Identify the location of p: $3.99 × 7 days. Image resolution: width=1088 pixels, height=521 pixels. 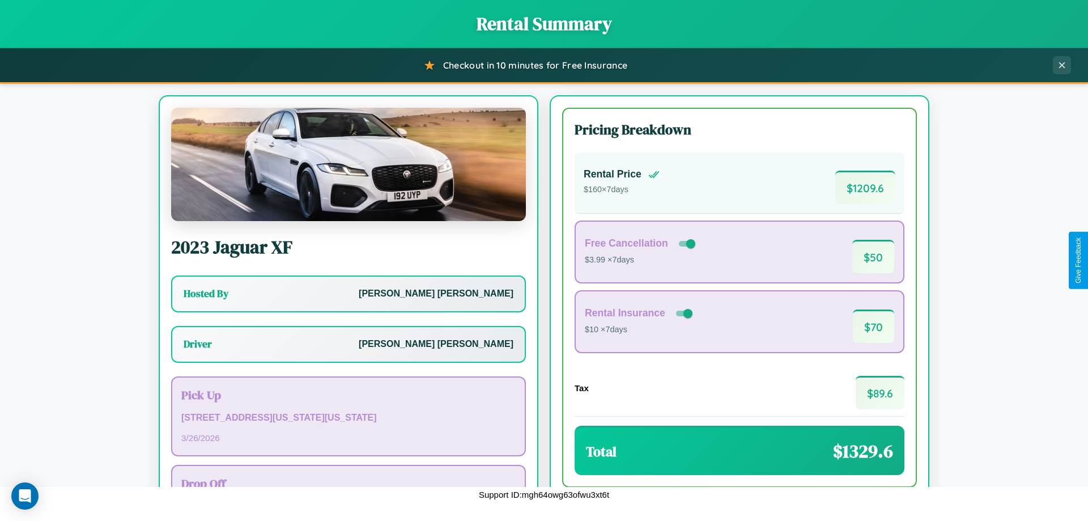
(641, 260).